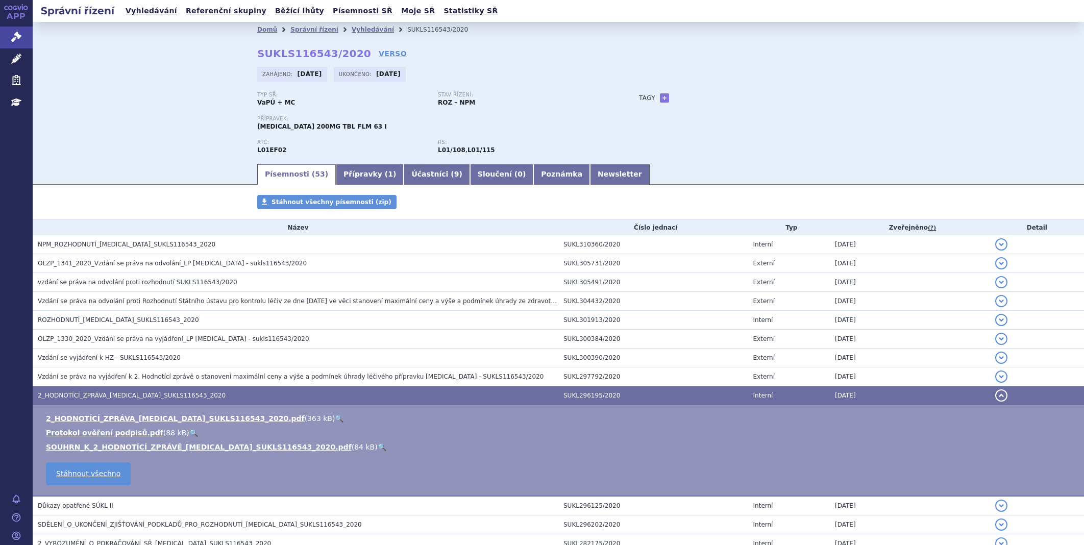  Describe the element at coordinates (295, 228) in the screenshot. I see `th: Název` at that location.